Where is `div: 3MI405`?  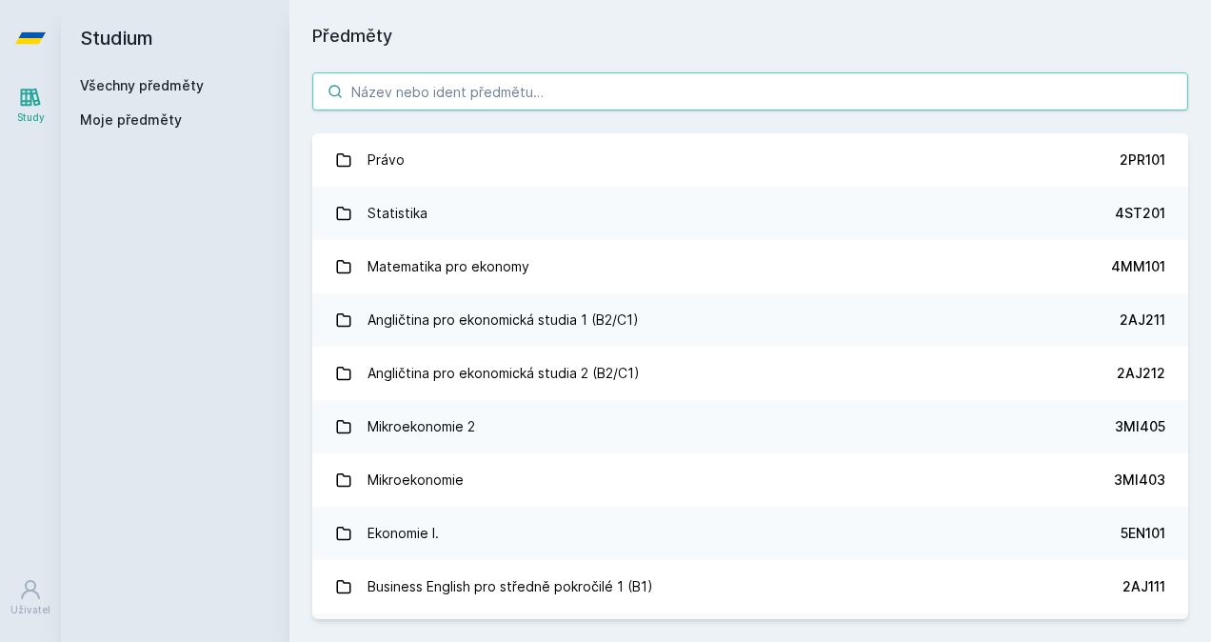
div: 3MI405 is located at coordinates (1140, 427).